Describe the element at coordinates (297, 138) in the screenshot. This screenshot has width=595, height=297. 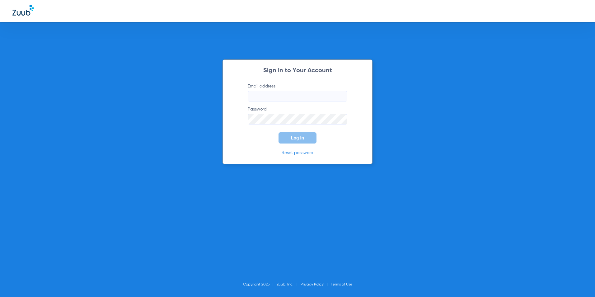
I see `span: Log In` at that location.